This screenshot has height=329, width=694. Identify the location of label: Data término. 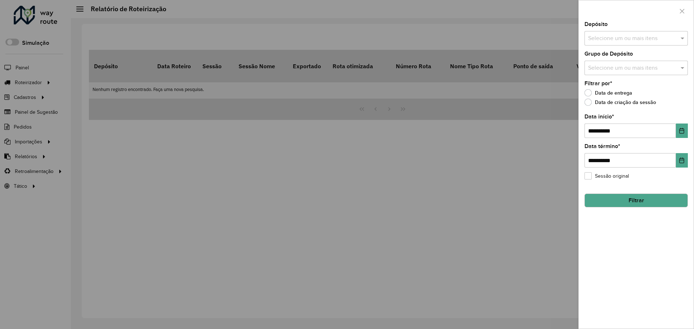
(602, 146).